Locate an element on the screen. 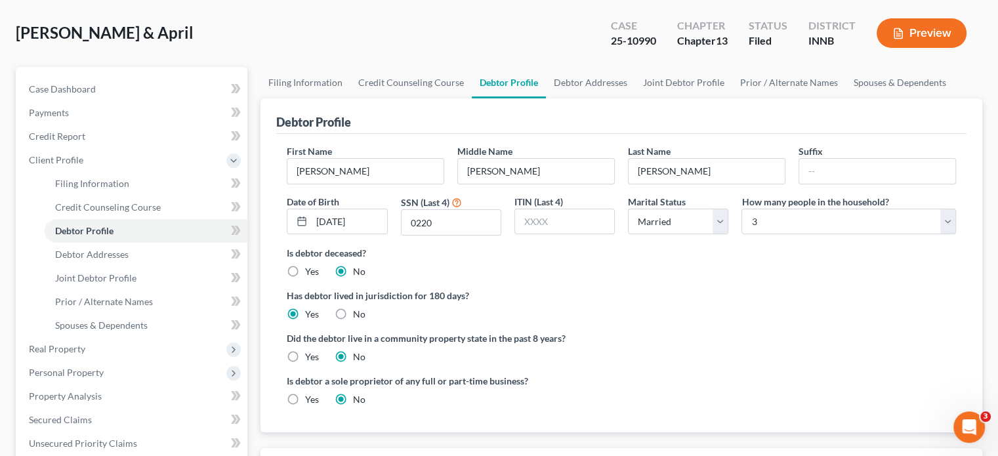 The width and height of the screenshot is (998, 456). span: Unsecured Priority Claims is located at coordinates (83, 443).